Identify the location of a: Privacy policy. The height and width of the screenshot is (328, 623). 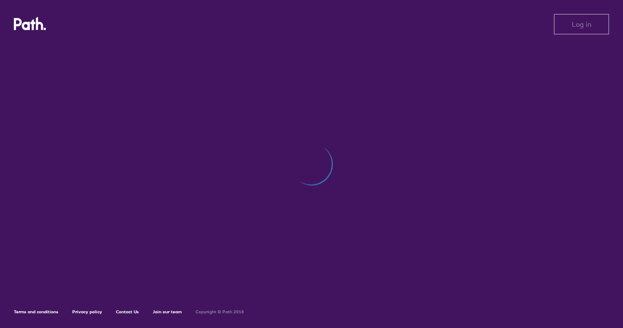
(87, 312).